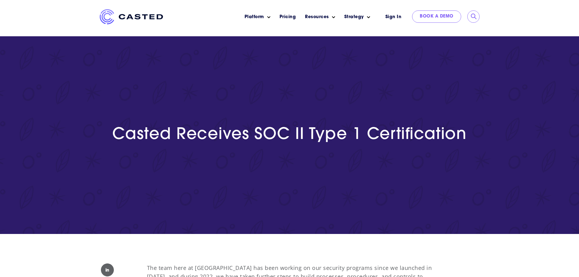 The height and width of the screenshot is (277, 579). What do you see at coordinates (254, 17) in the screenshot?
I see `a: Platform` at bounding box center [254, 17].